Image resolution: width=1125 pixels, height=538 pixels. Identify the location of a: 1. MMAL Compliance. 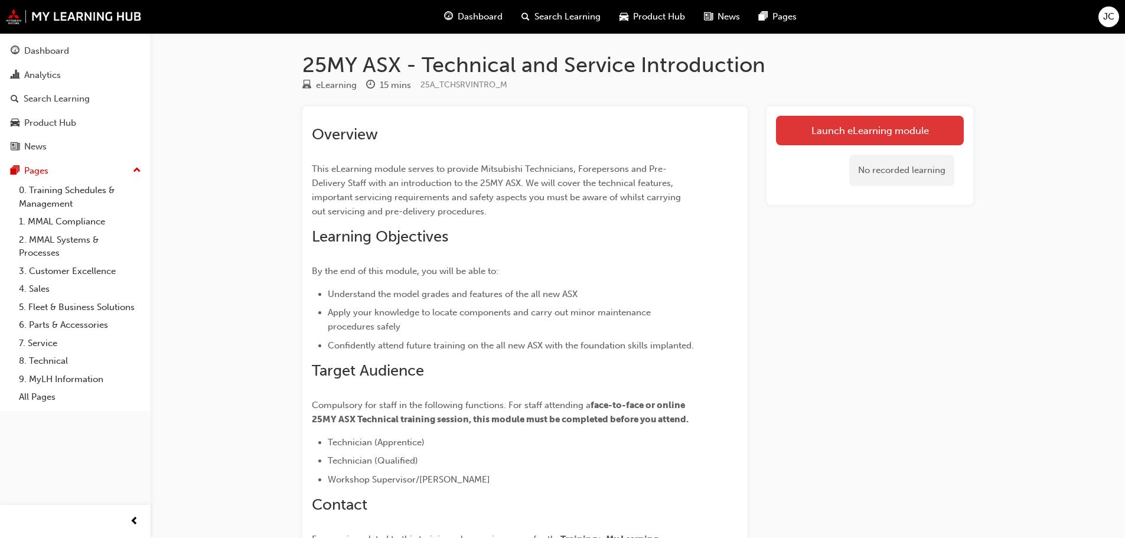
(80, 222).